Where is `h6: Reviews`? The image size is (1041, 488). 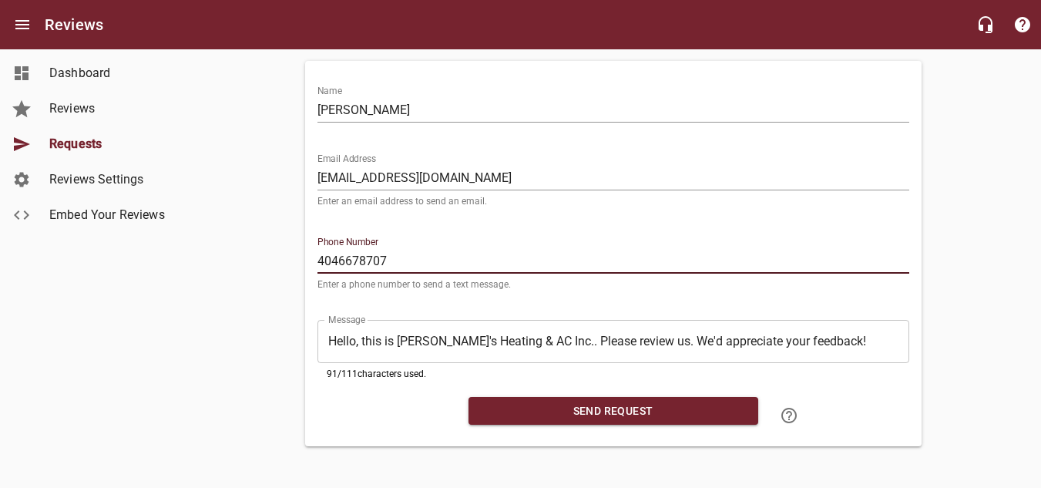
h6: Reviews is located at coordinates (74, 25).